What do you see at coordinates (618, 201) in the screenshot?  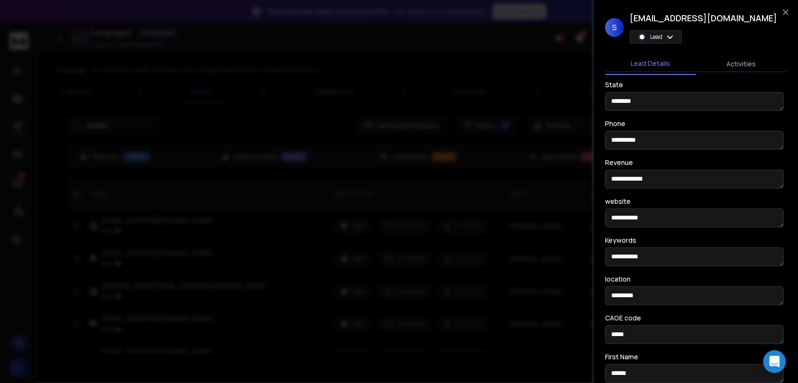 I see `label: website` at bounding box center [618, 201].